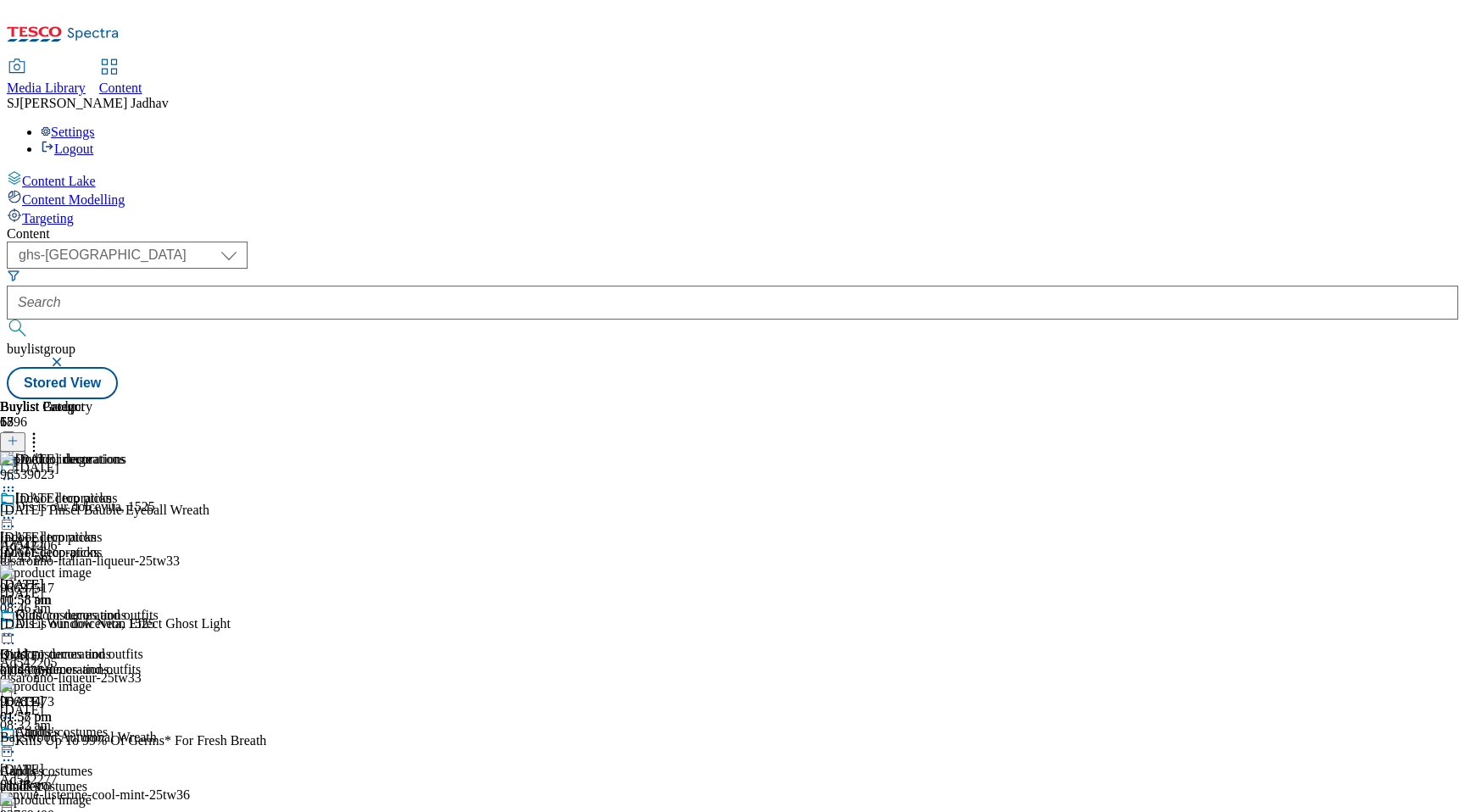  What do you see at coordinates (732, 180) in the screenshot?
I see `a: Content Lake` at bounding box center [732, 180].